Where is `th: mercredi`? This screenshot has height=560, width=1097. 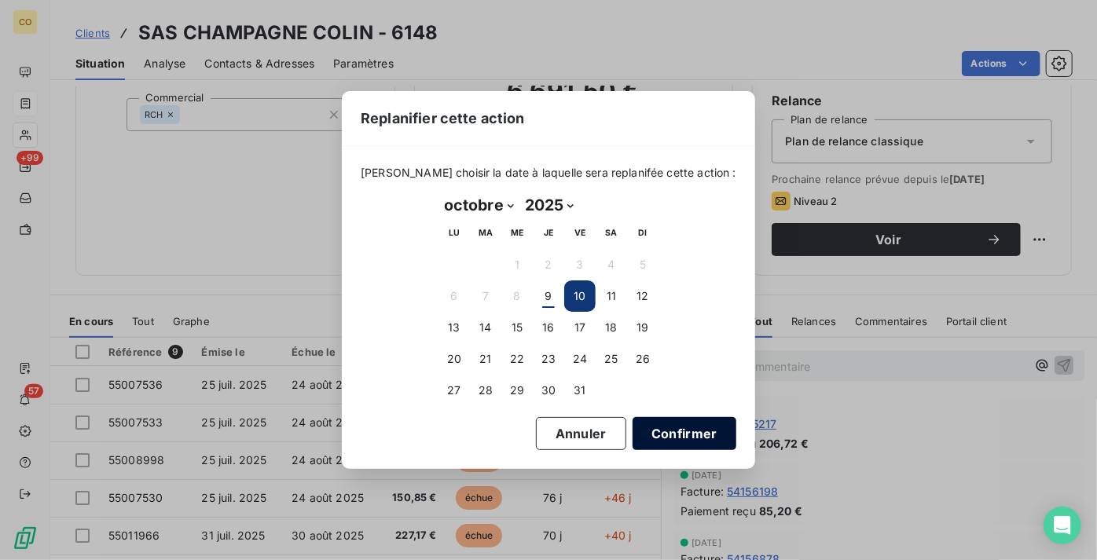
th: mercredi is located at coordinates (517, 233).